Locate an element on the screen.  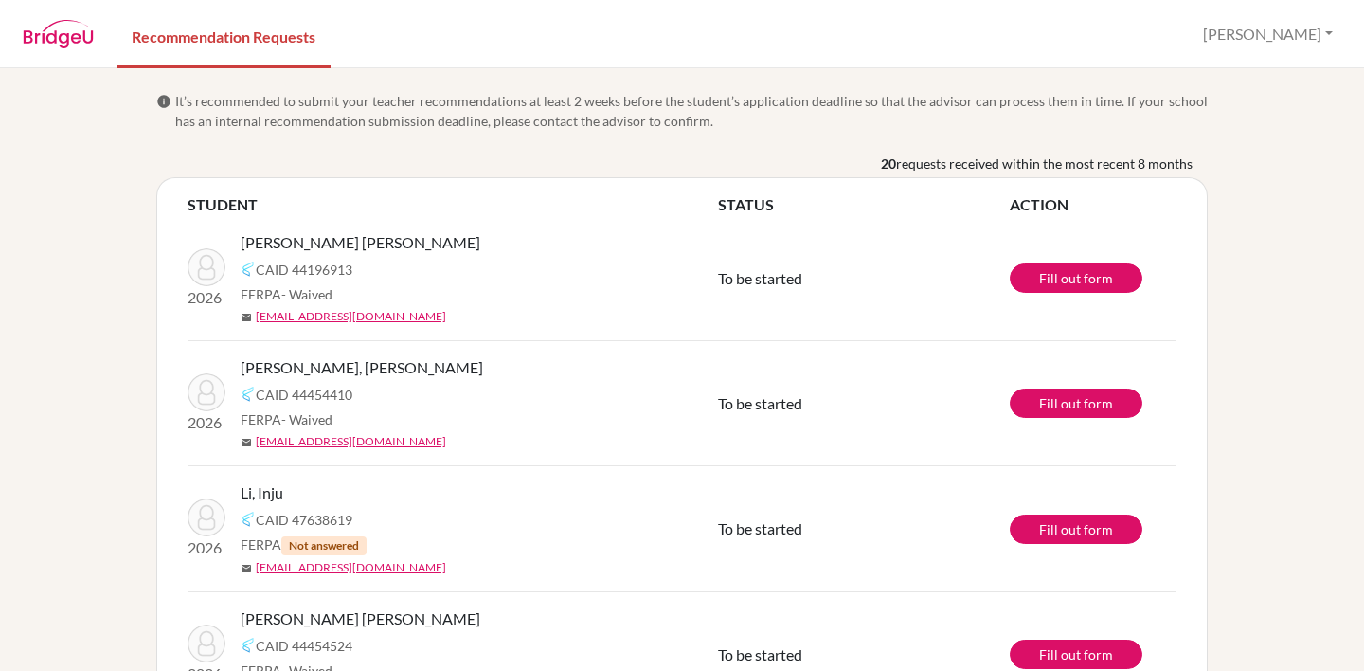
span: requests received within the most recent 8 months is located at coordinates (1044, 163).